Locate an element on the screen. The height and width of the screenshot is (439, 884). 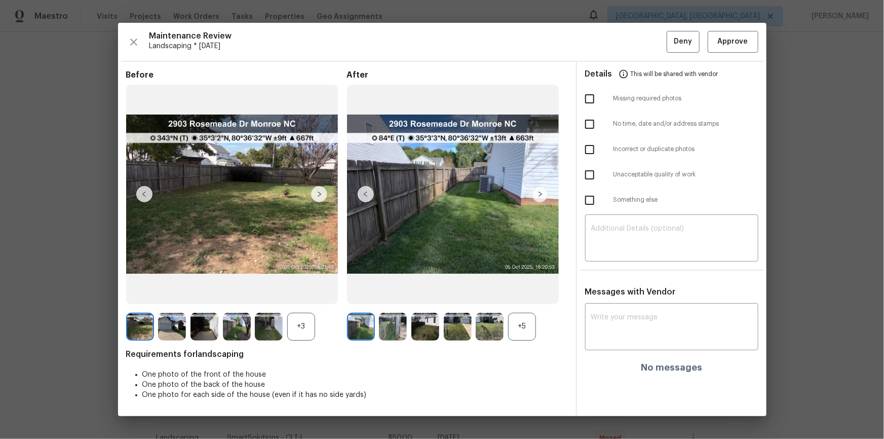
span: Incorrect or duplicate photos is located at coordinates (686, 149).